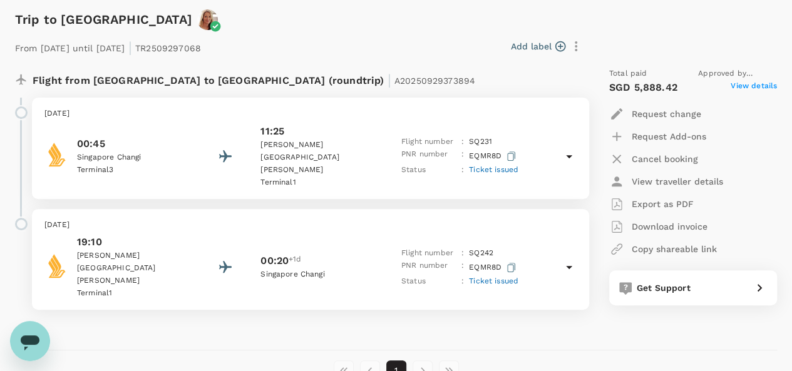 This screenshot has height=371, width=792. What do you see at coordinates (643, 88) in the screenshot?
I see `p: SGD 5,888.42` at bounding box center [643, 88].